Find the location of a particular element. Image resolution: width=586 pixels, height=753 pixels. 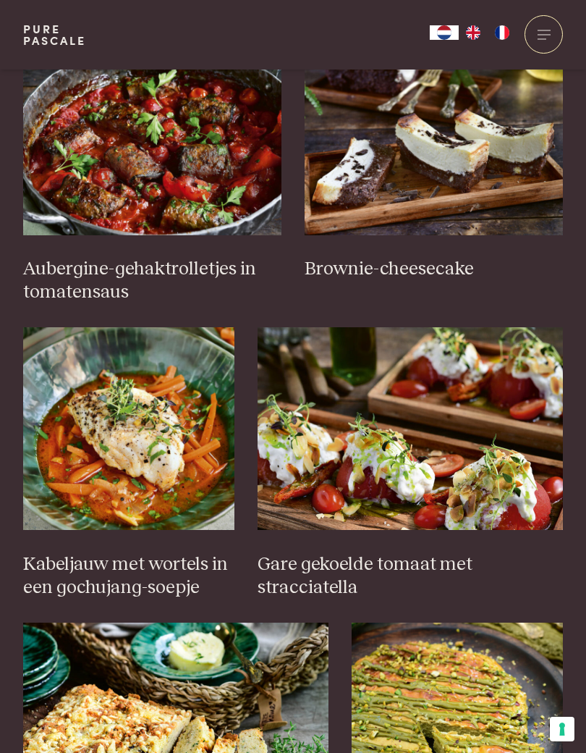

h3: Kabeljauw met wortels in een gochujang-soepje is located at coordinates (129, 576).